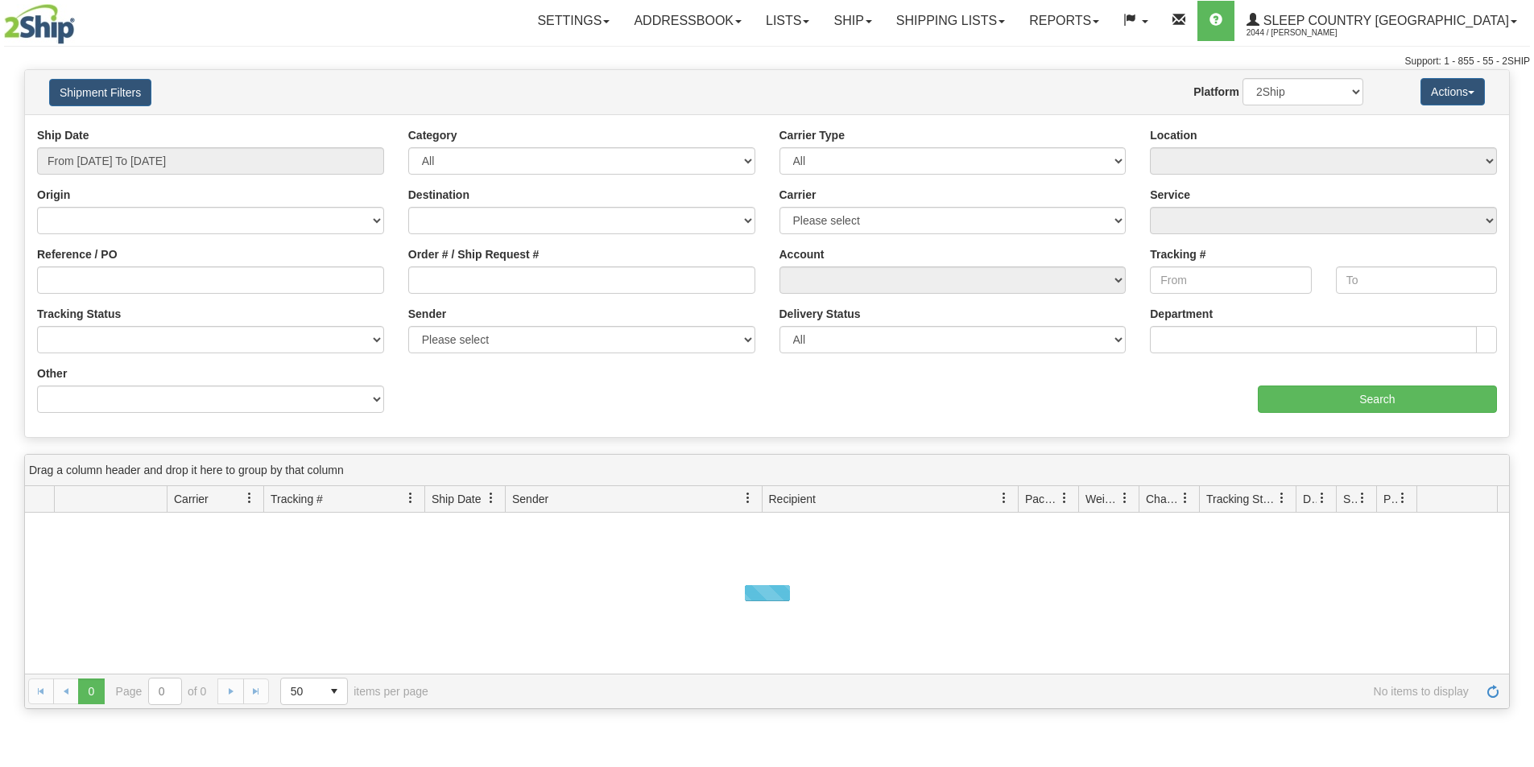 The image size is (1534, 767). Describe the element at coordinates (301, 692) in the screenshot. I see `span: 50` at that location.